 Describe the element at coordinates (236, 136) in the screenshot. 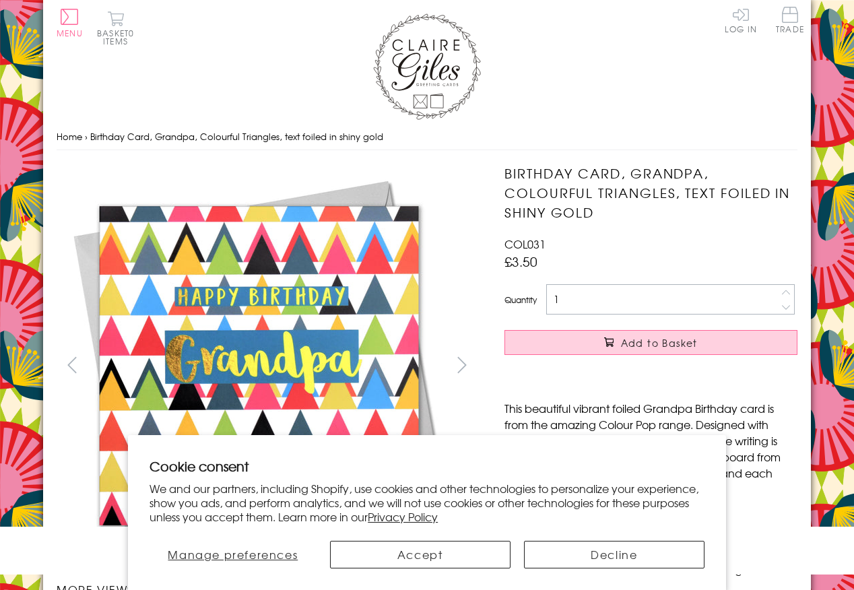

I see `span: Birthday Card, Grandpa, Colourful Triangles, text foiled in shiny gold` at that location.